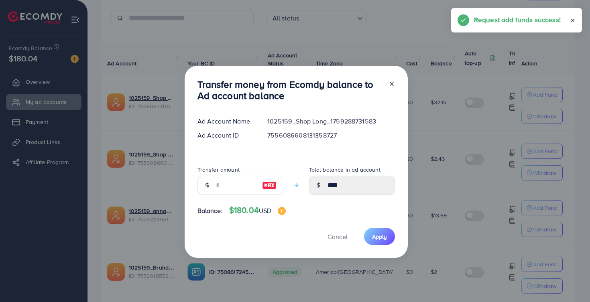  What do you see at coordinates (290, 90) in the screenshot?
I see `h3: Transfer money from Ecomdy balance to Ad account balance` at bounding box center [290, 90].